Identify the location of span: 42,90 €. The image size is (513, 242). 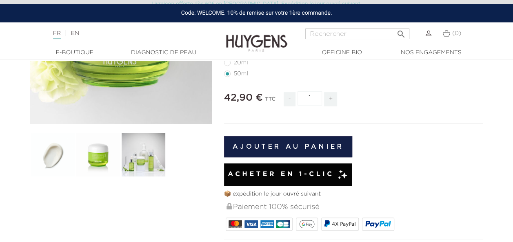
(243, 98).